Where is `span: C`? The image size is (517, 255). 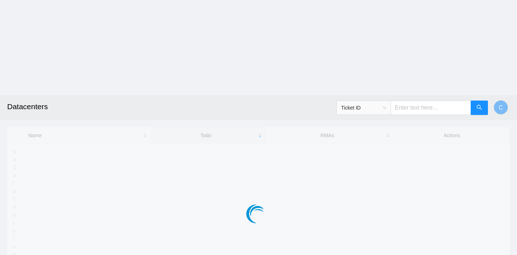
span: C is located at coordinates (501, 107).